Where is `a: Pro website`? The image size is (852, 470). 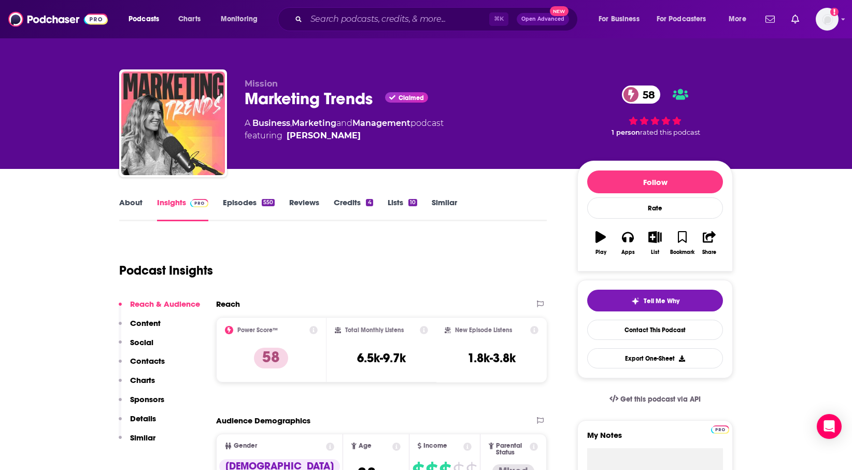 a: Pro website is located at coordinates (719, 428).